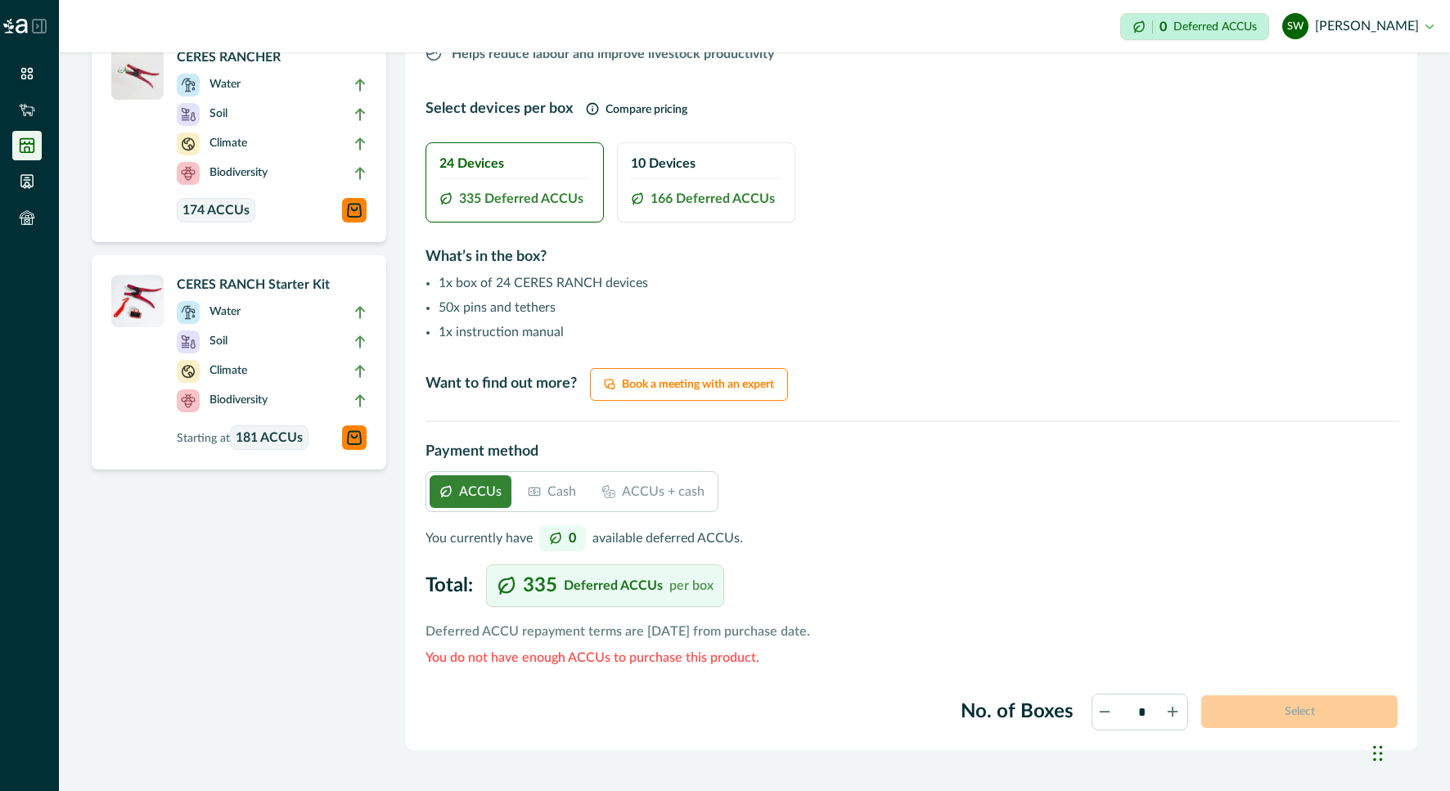  What do you see at coordinates (1299, 712) in the screenshot?
I see `a: Select` at bounding box center [1299, 712].